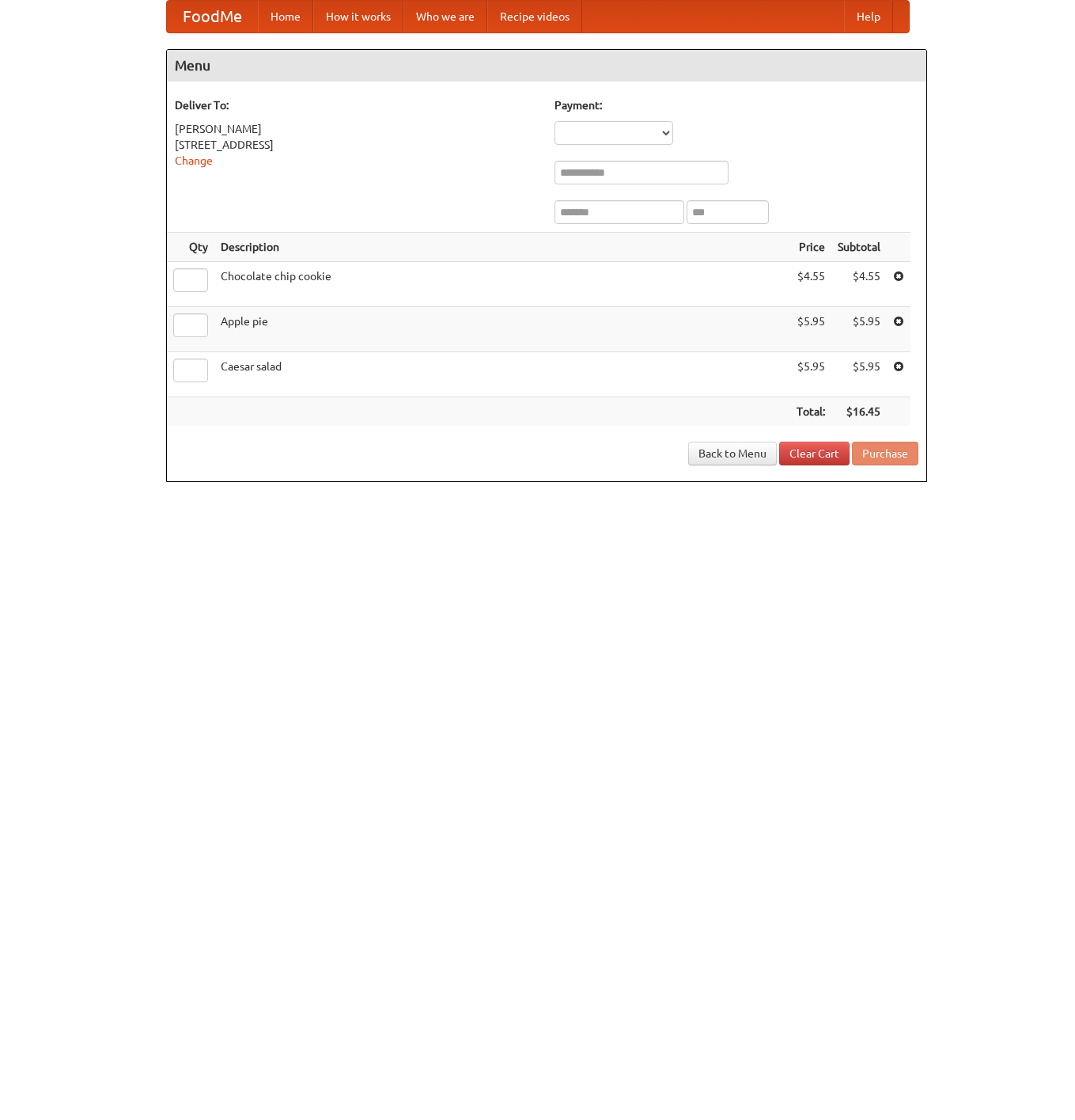 The width and height of the screenshot is (1075, 1120). I want to click on a: Home, so click(286, 17).